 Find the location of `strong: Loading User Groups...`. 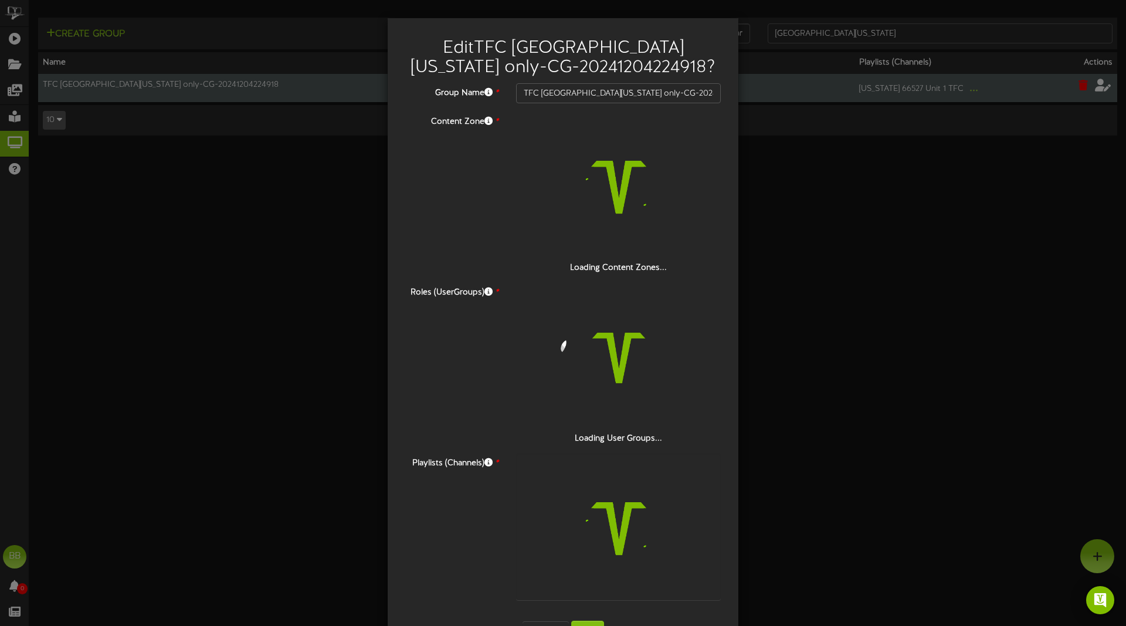

strong: Loading User Groups... is located at coordinates (618, 438).